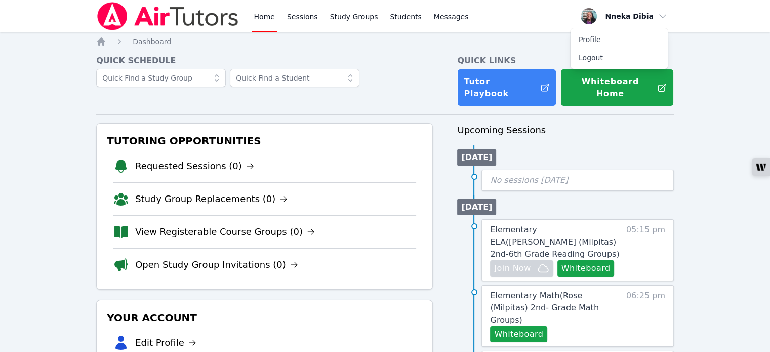 The image size is (770, 352). I want to click on a: Open Study Group Invitations (0), so click(217, 265).